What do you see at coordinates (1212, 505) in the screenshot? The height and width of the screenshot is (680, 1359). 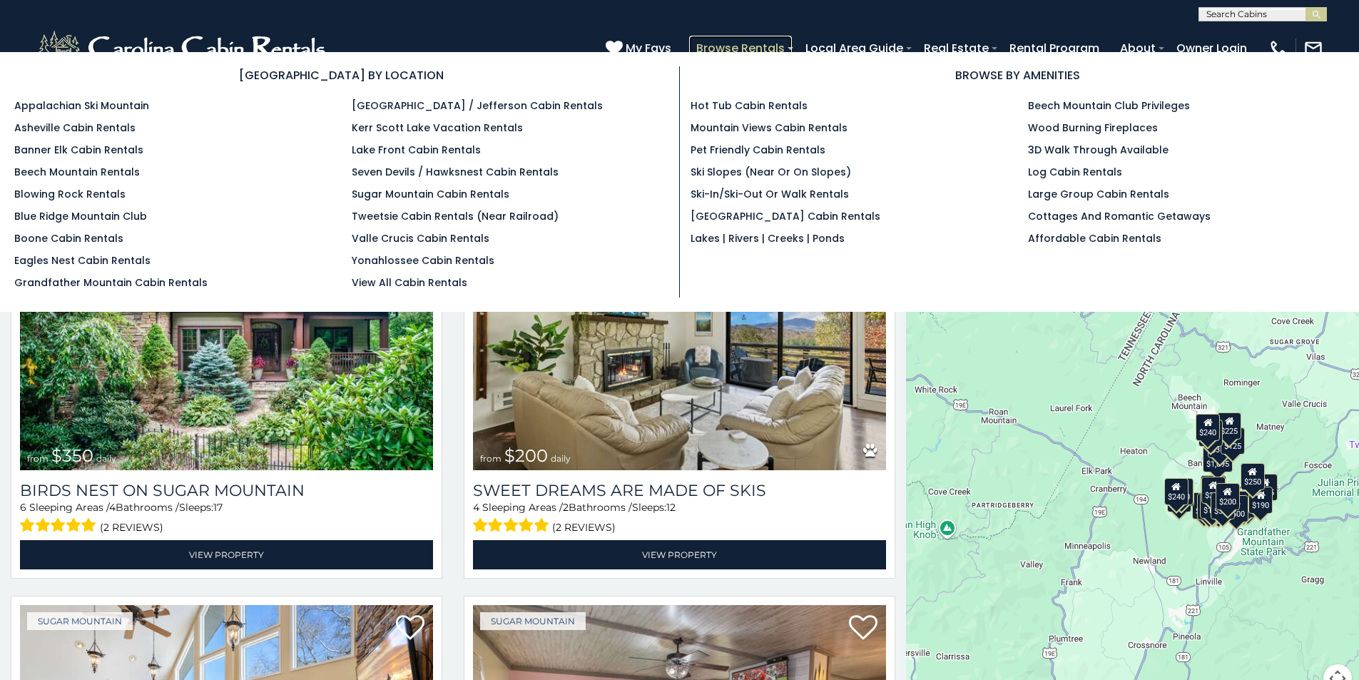 I see `div: $175` at bounding box center [1212, 505].